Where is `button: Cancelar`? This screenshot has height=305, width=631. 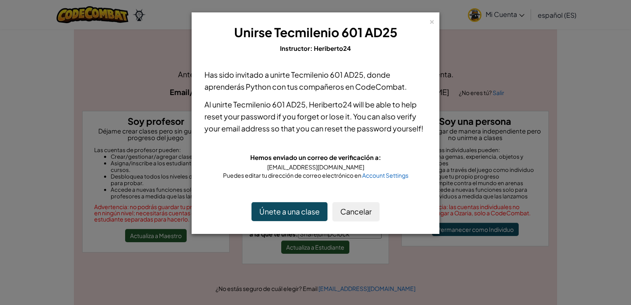 button: Cancelar is located at coordinates (356, 212).